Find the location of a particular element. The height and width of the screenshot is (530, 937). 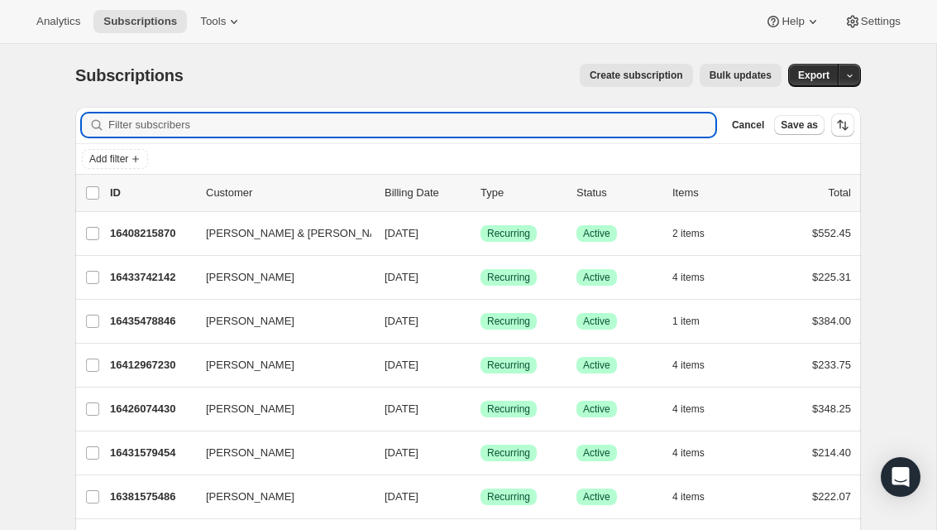

button: Settings is located at coordinates (873, 22).